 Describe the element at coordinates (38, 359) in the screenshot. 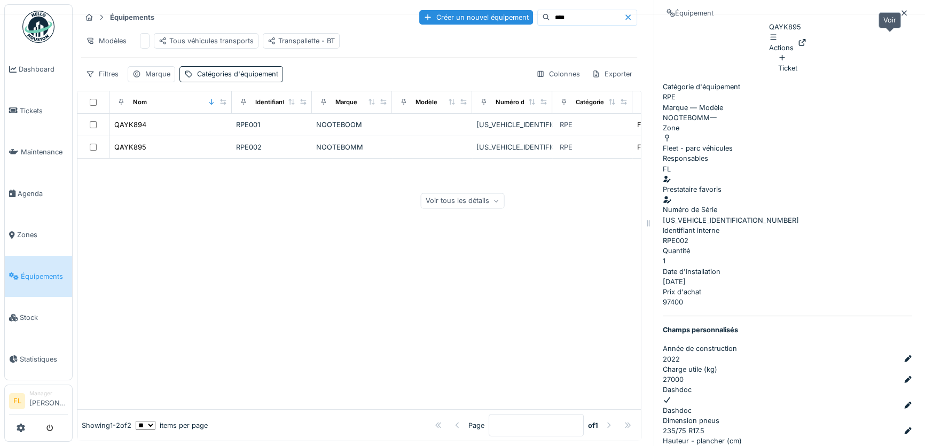

I see `a: Statistiques` at that location.